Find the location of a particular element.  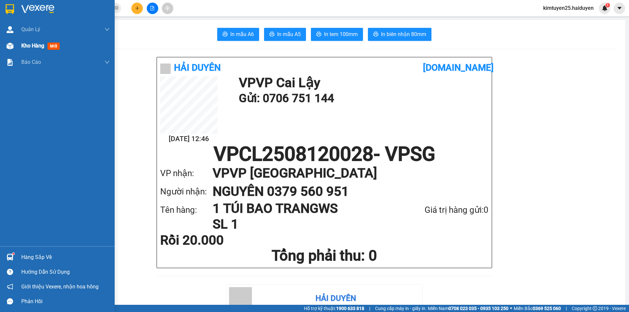

img: logo-vxr is located at coordinates (10, 9).